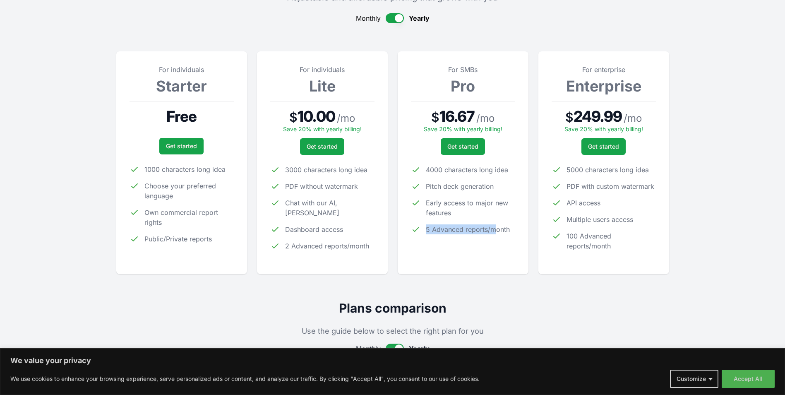  What do you see at coordinates (467, 170) in the screenshot?
I see `span: 4000 characters long idea` at bounding box center [467, 170].